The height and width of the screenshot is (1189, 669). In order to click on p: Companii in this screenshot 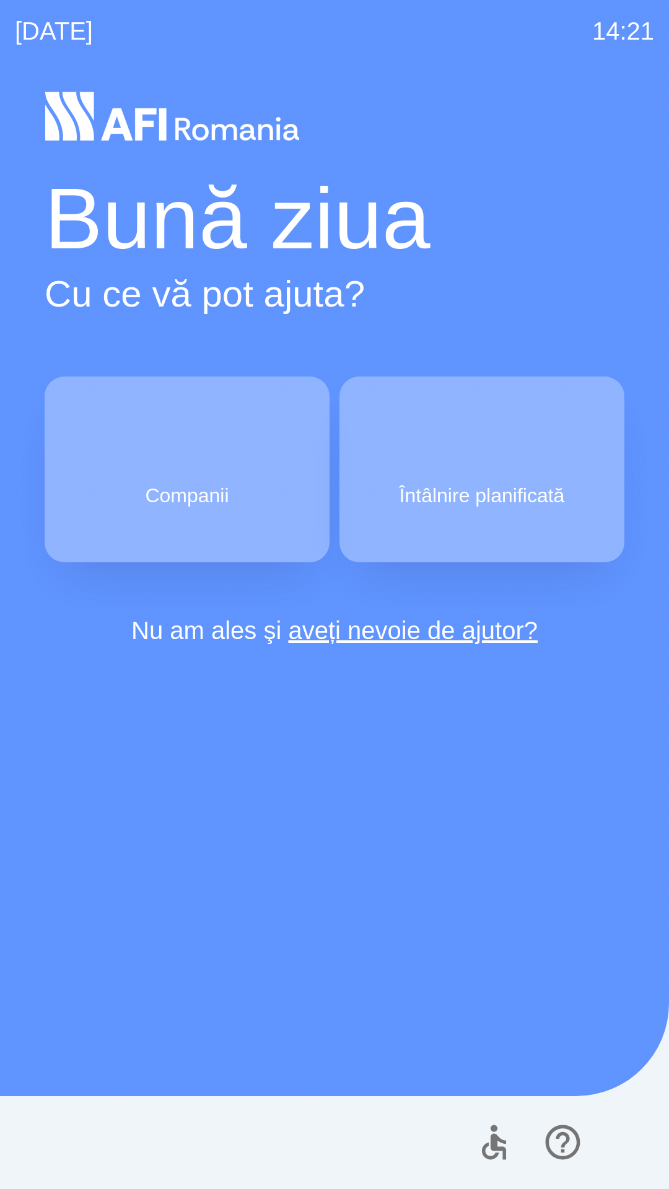, I will do `click(186, 495)`.